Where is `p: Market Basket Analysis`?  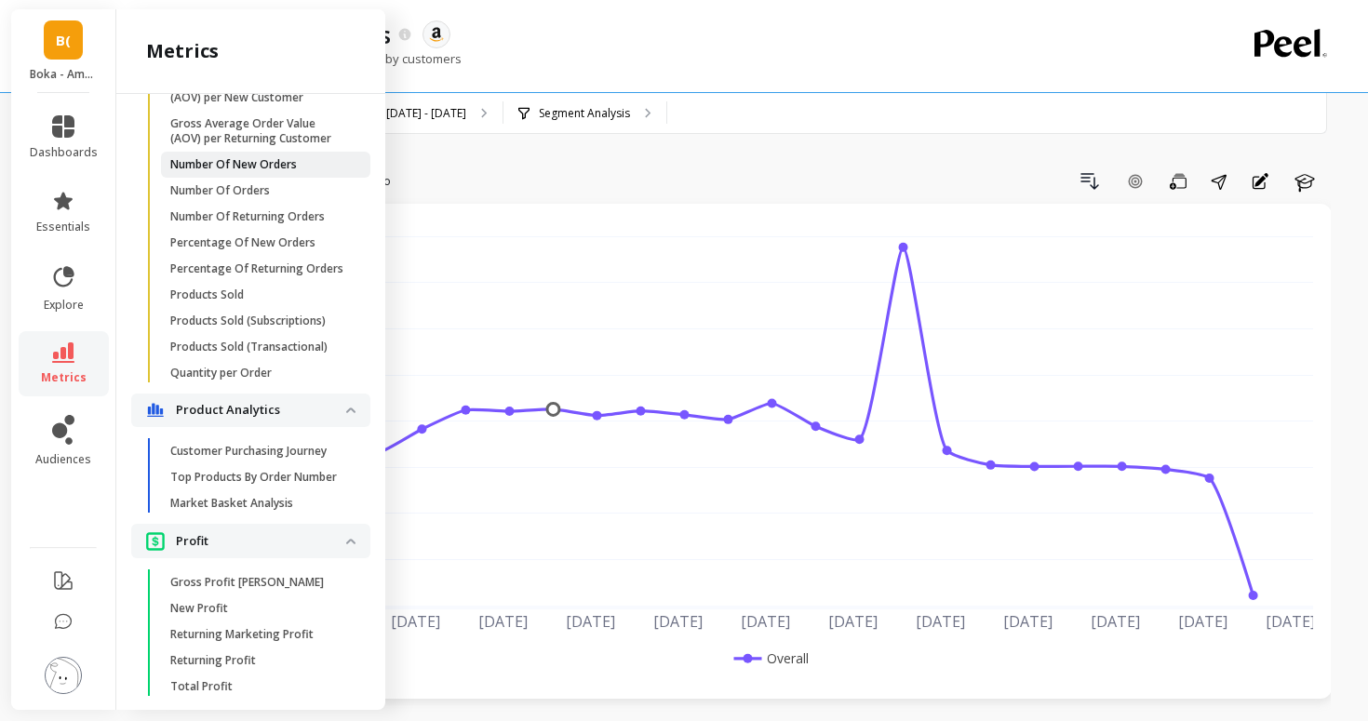 p: Market Basket Analysis is located at coordinates (232, 503).